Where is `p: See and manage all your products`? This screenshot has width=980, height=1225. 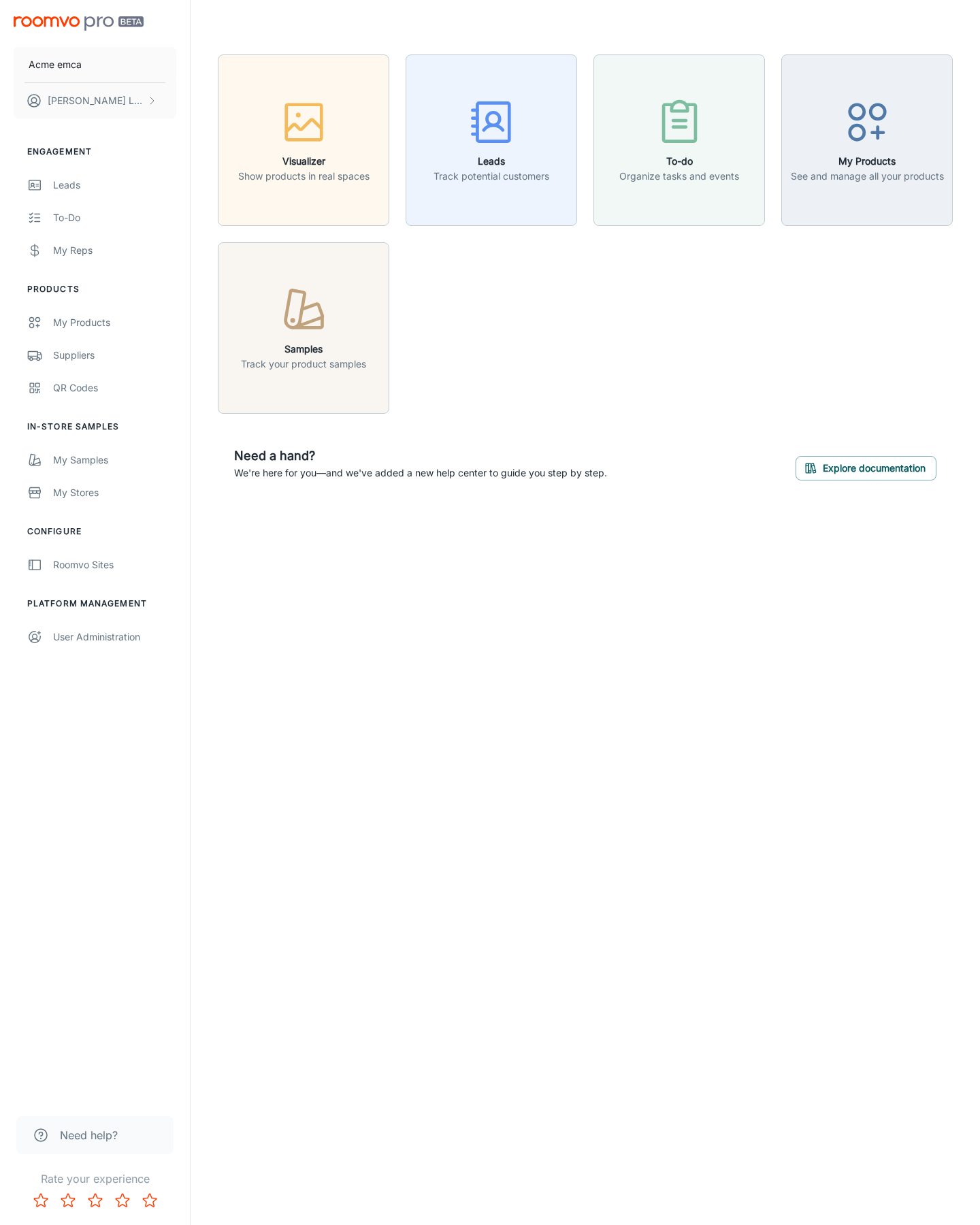
p: See and manage all your products is located at coordinates (867, 177).